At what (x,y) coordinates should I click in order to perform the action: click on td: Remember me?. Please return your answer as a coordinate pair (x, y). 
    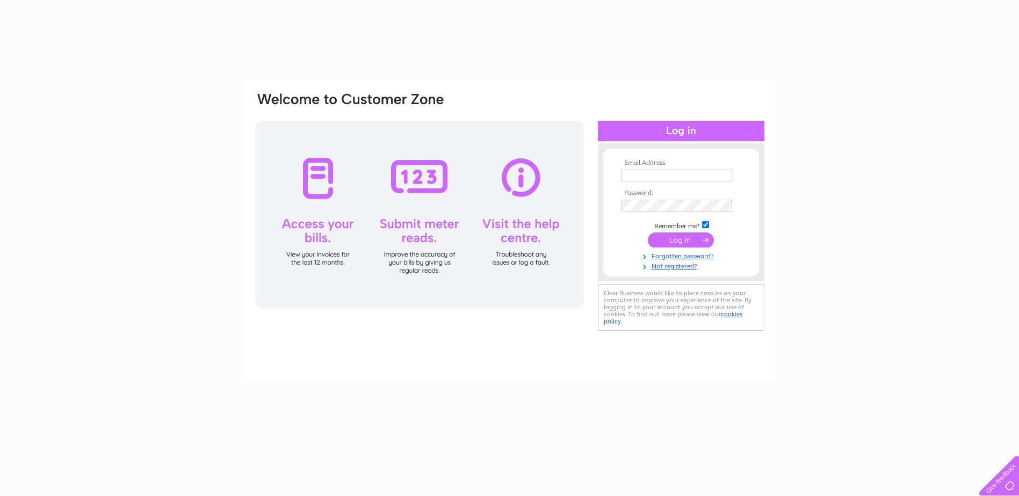
    Looking at the image, I should click on (681, 225).